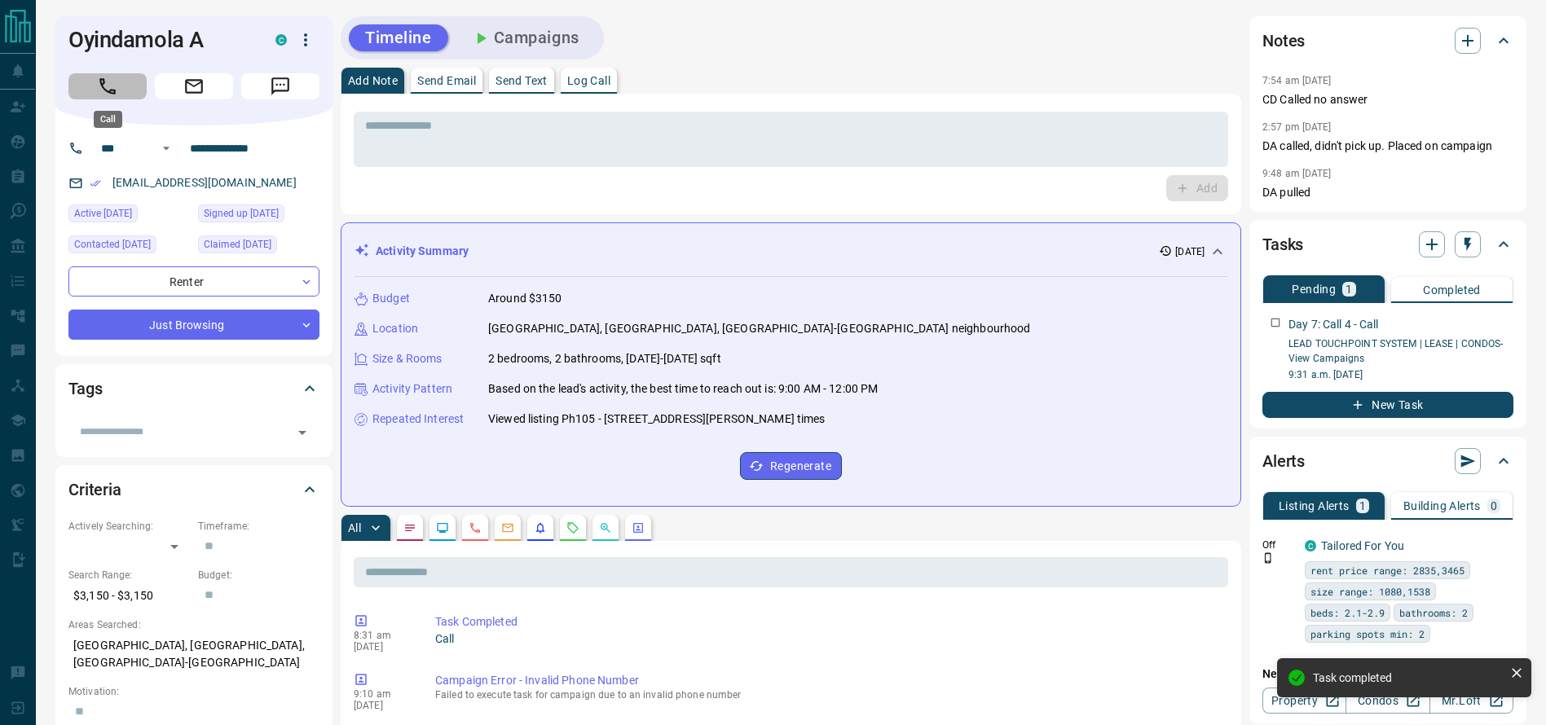  What do you see at coordinates (525, 37) in the screenshot?
I see `button: Campaigns` at bounding box center [525, 37].